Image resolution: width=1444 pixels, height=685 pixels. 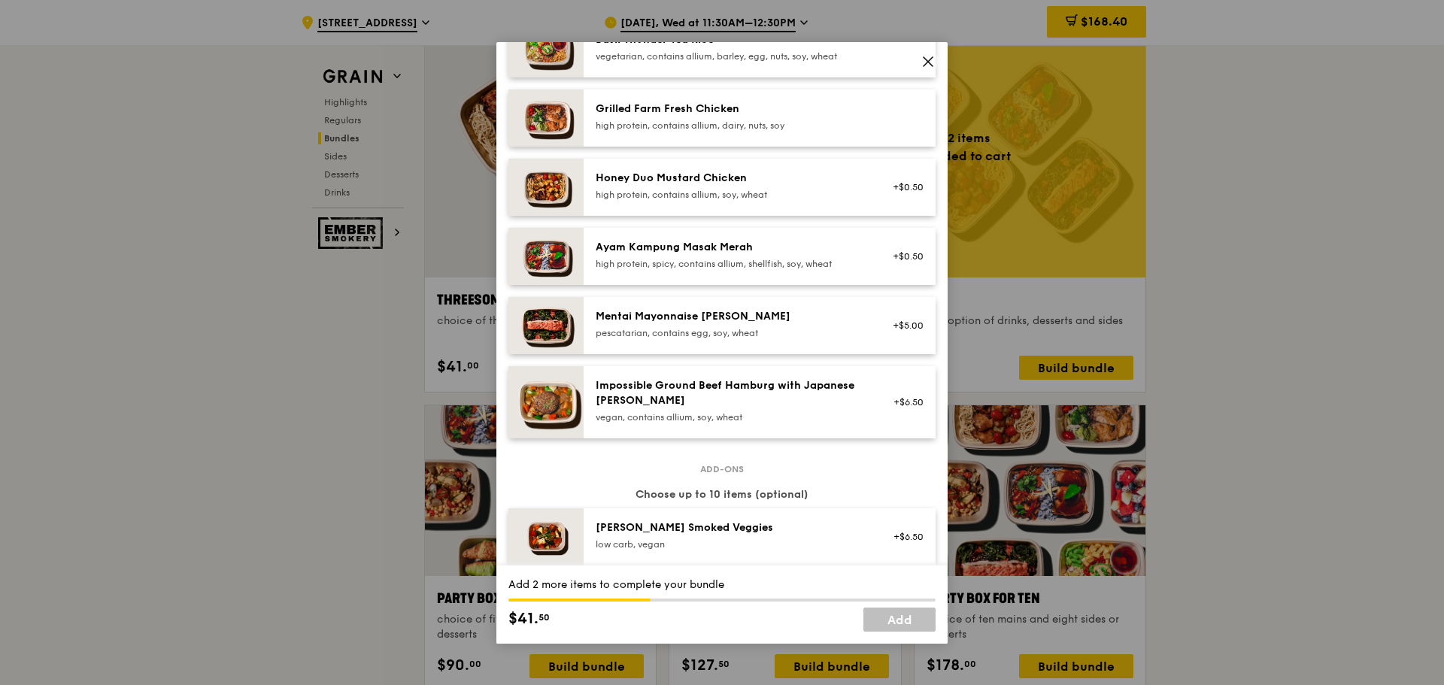 I want to click on div: Ayam Kampung Masak Merah, so click(x=730, y=247).